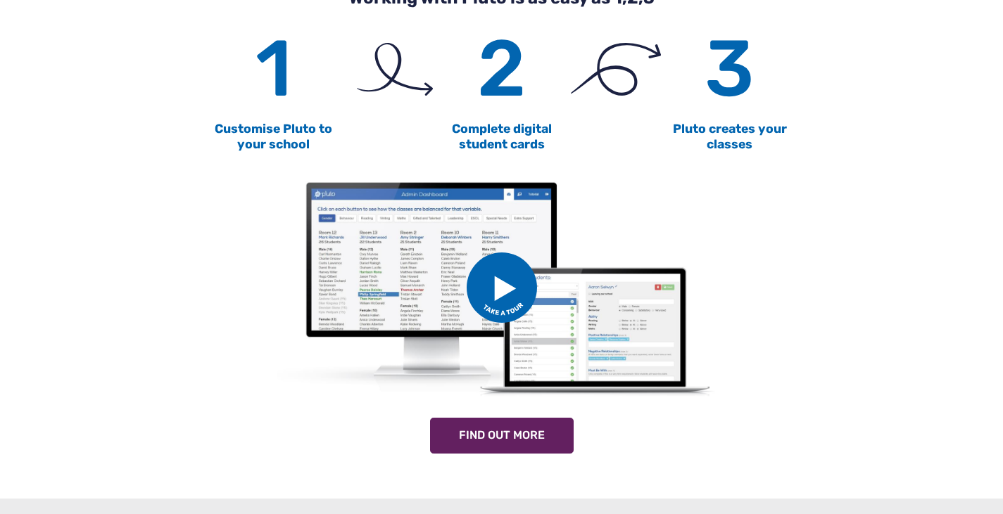 Image resolution: width=1003 pixels, height=514 pixels. What do you see at coordinates (502, 69) in the screenshot?
I see `h6: 2` at bounding box center [502, 69].